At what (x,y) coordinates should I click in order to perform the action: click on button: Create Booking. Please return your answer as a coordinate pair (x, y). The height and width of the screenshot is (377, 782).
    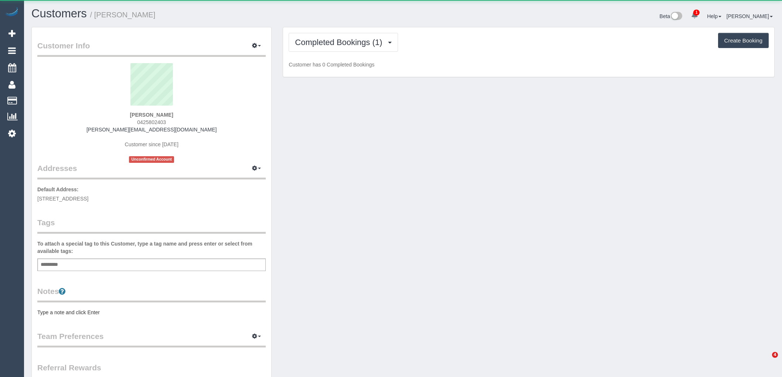
    Looking at the image, I should click on (743, 41).